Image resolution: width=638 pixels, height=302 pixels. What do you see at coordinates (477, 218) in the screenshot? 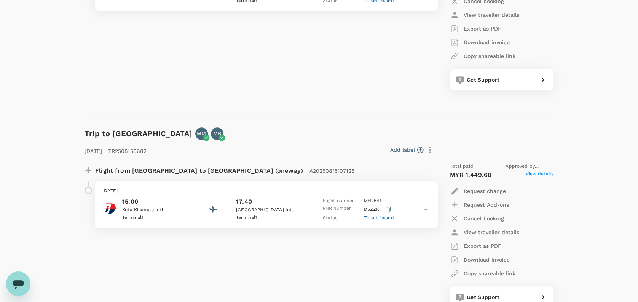
I see `button: Cancel booking` at bounding box center [477, 218].